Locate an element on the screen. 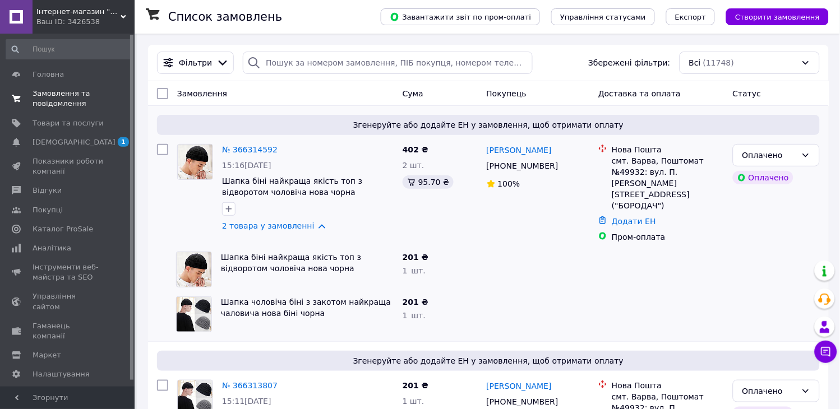  span: 2 шт. is located at coordinates (413, 165).